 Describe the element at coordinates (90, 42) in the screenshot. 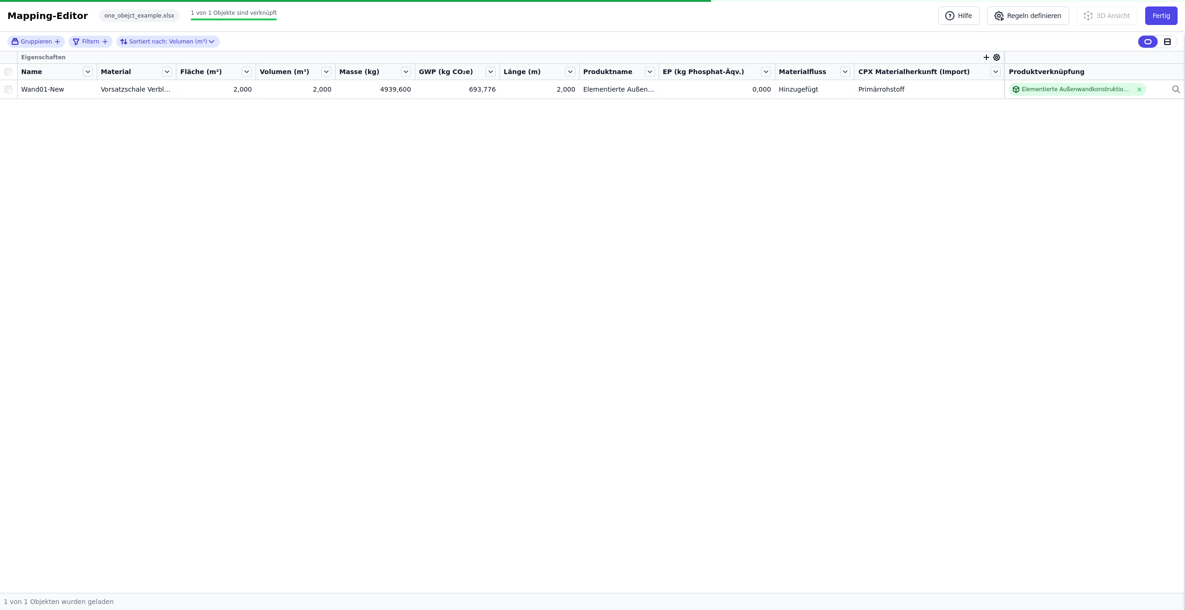

I see `button: filter_by` at that location.